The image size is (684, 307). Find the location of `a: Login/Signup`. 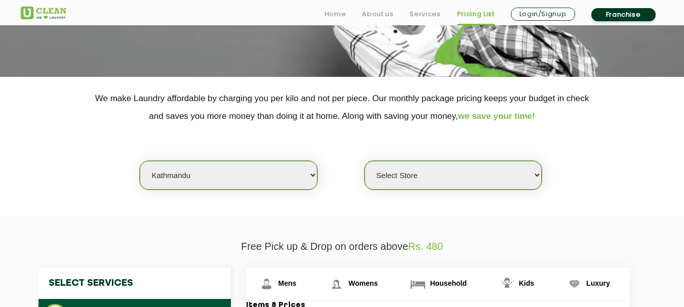

a: Login/Signup is located at coordinates (543, 14).